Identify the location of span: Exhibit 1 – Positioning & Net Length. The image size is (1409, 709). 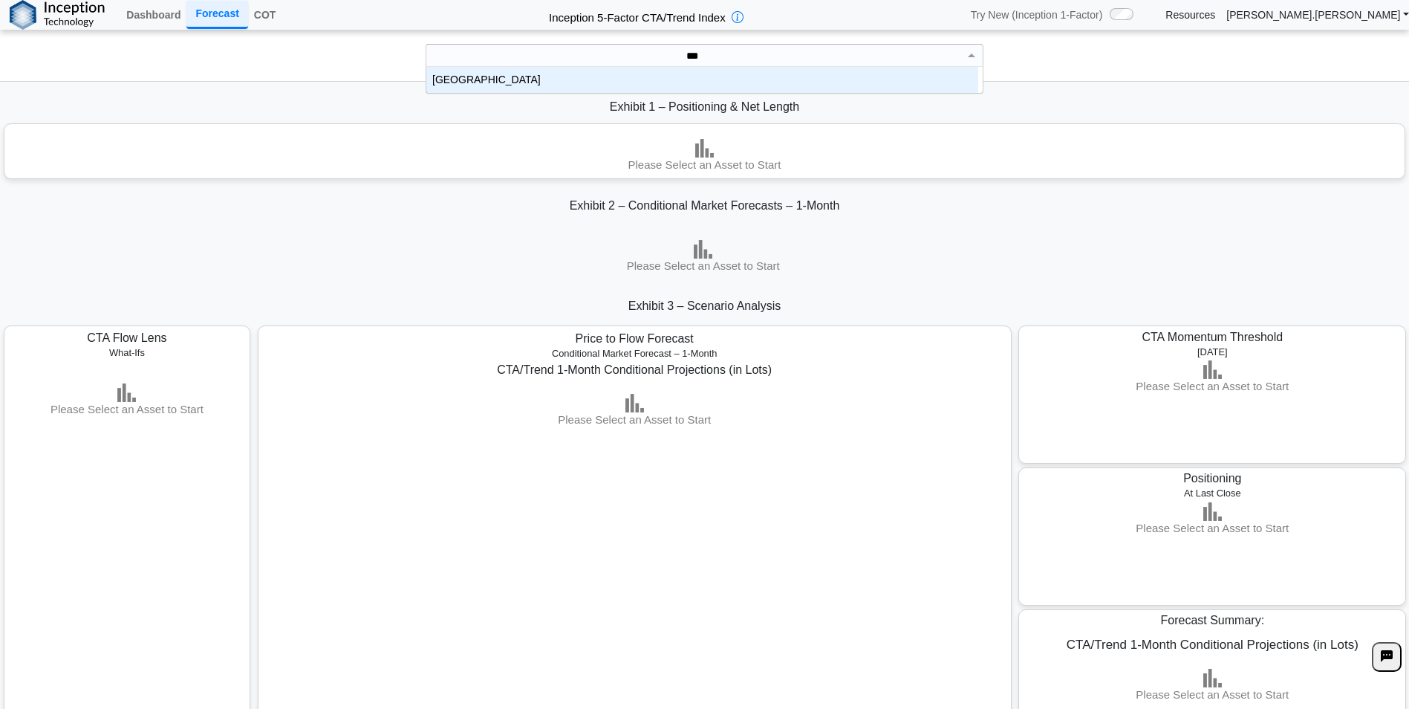
(704, 106).